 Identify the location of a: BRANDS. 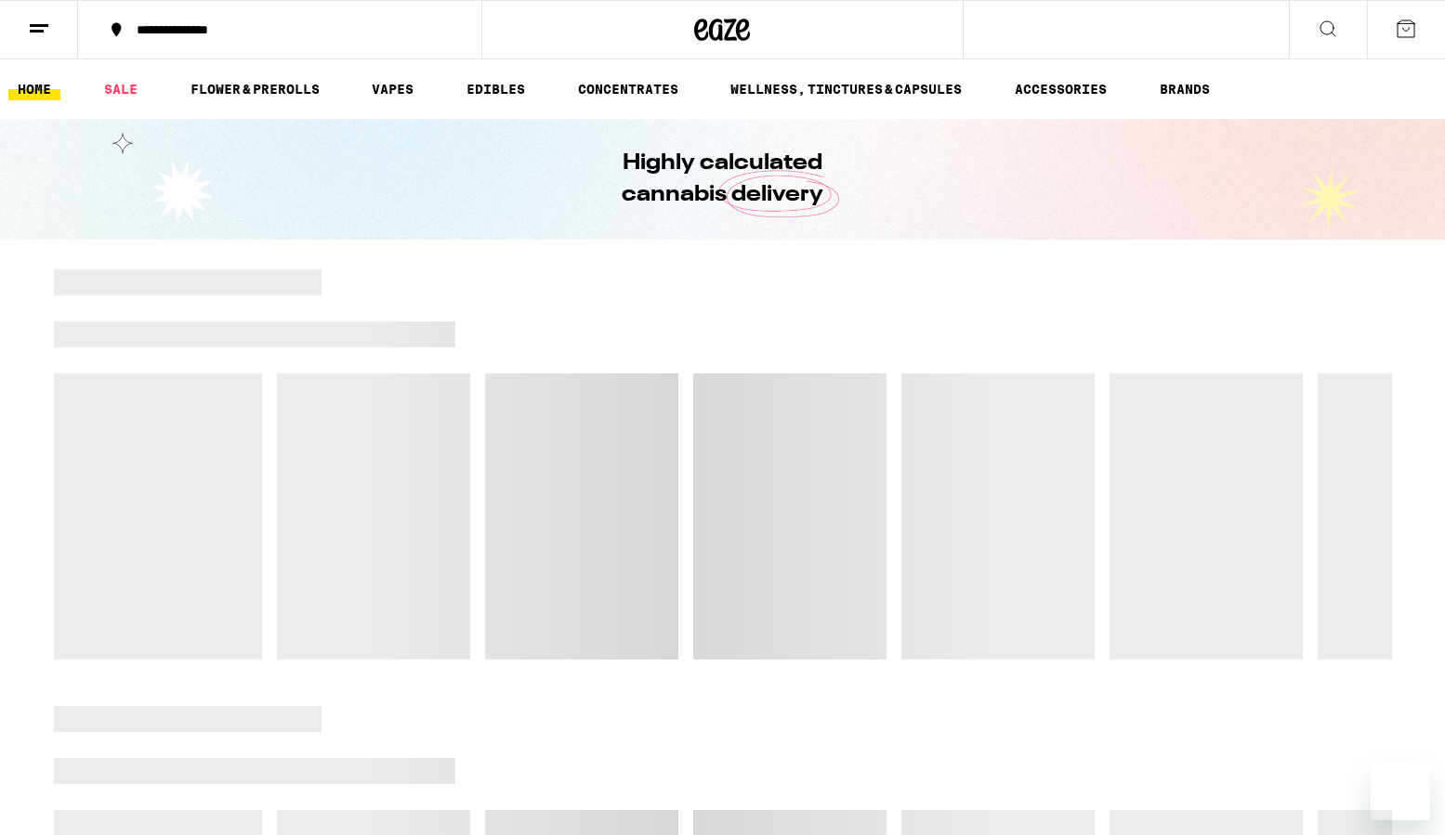
(1185, 89).